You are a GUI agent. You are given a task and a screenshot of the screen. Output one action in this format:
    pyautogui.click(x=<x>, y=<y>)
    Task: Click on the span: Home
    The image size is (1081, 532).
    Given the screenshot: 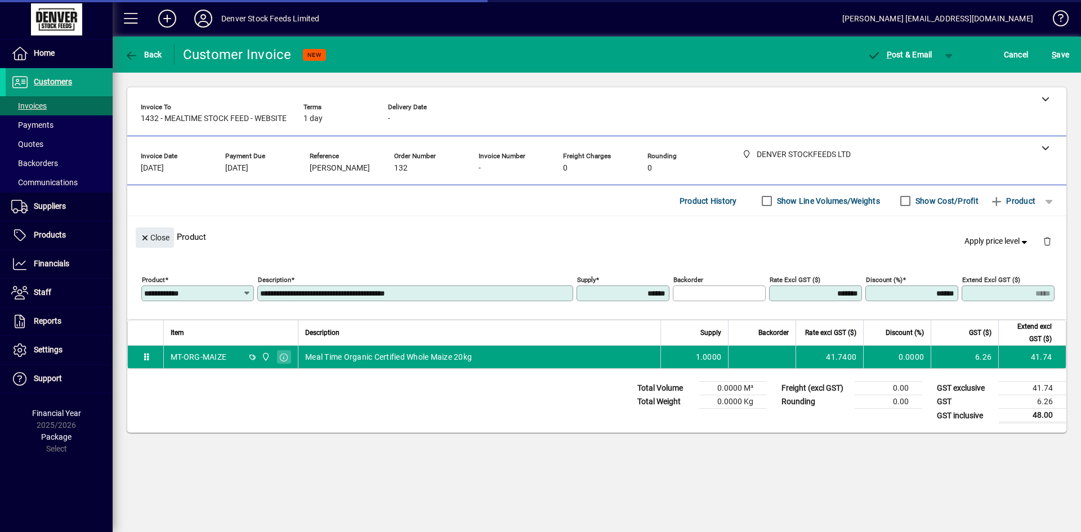 What is the action you would take?
    pyautogui.click(x=44, y=53)
    